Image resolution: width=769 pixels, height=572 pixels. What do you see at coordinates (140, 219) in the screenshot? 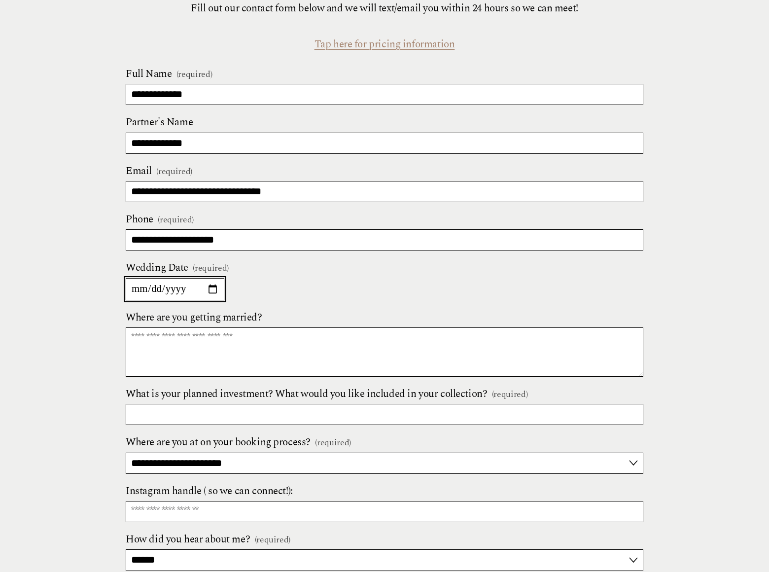
I see `span: Phone` at bounding box center [140, 219].